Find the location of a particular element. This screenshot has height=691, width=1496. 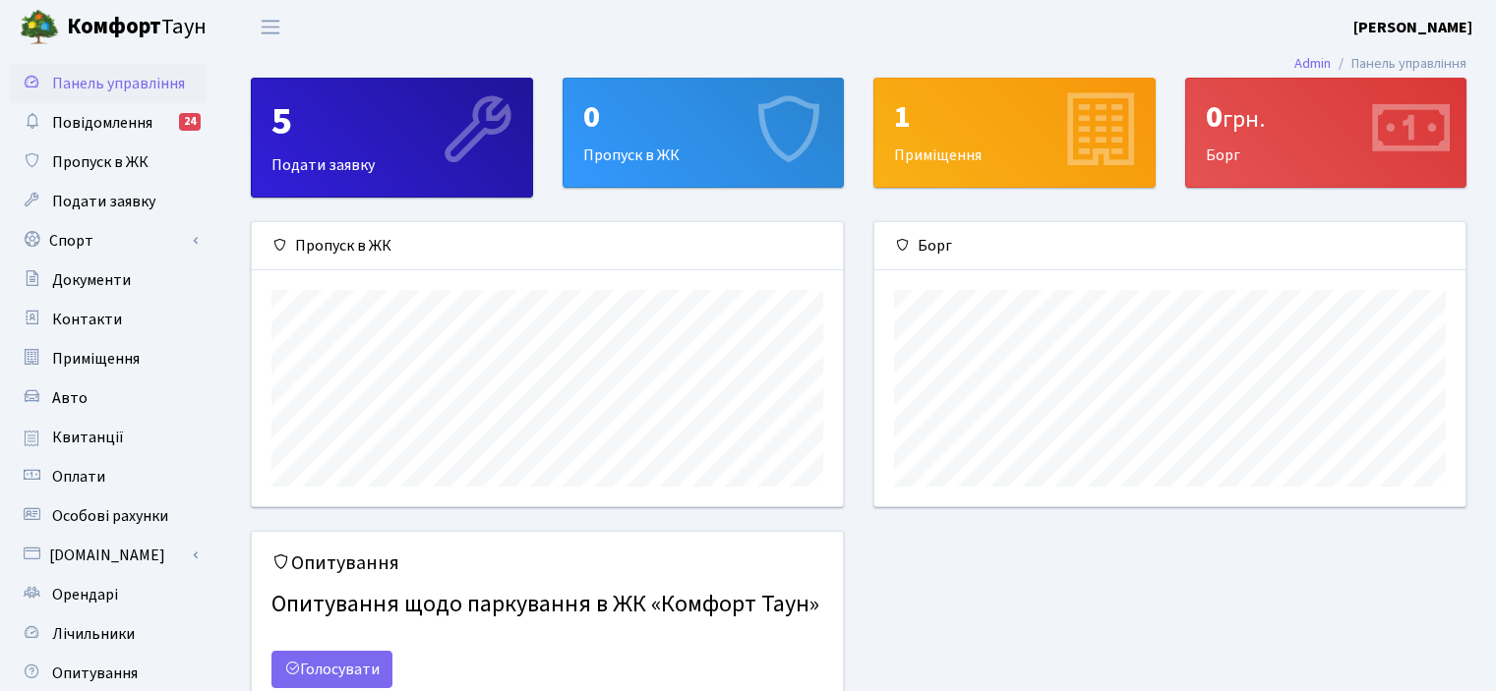

a: Спорт is located at coordinates (108, 241).